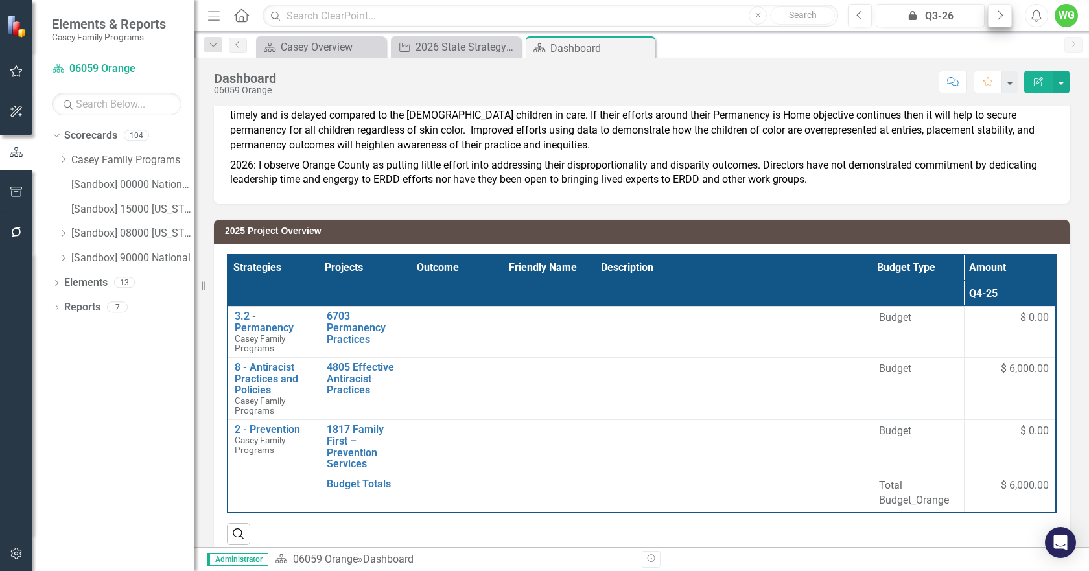 This screenshot has width=1089, height=571. I want to click on span: Search, so click(803, 15).